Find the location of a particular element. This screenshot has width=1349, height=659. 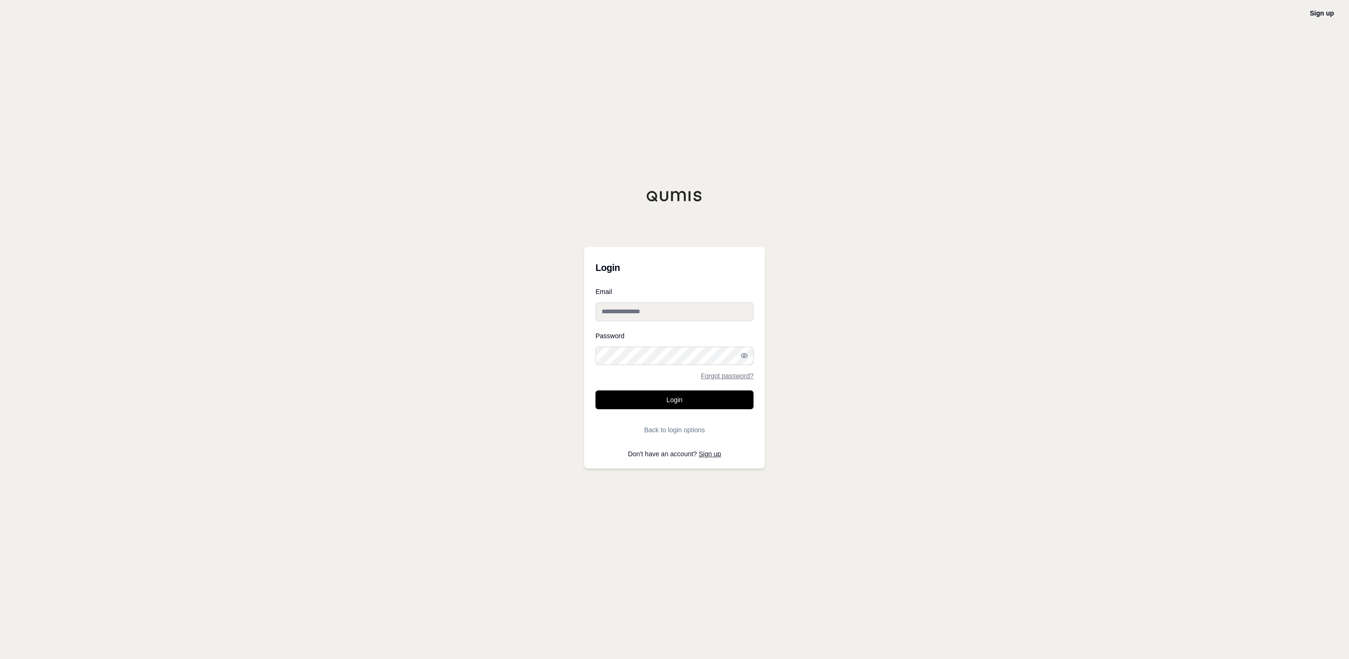

label: Email is located at coordinates (675, 292).